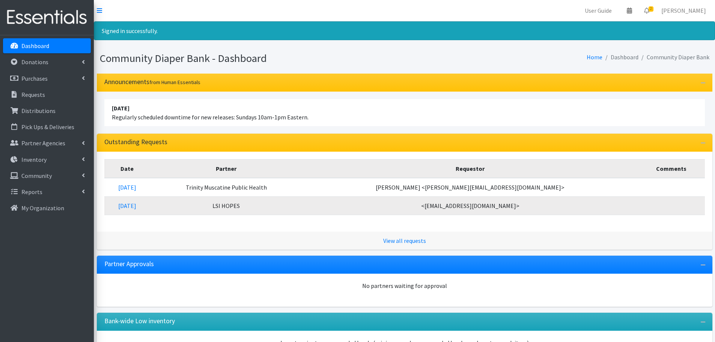 This screenshot has width=715, height=342. Describe the element at coordinates (404, 31) in the screenshot. I see `div: Signed in successfully.` at that location.